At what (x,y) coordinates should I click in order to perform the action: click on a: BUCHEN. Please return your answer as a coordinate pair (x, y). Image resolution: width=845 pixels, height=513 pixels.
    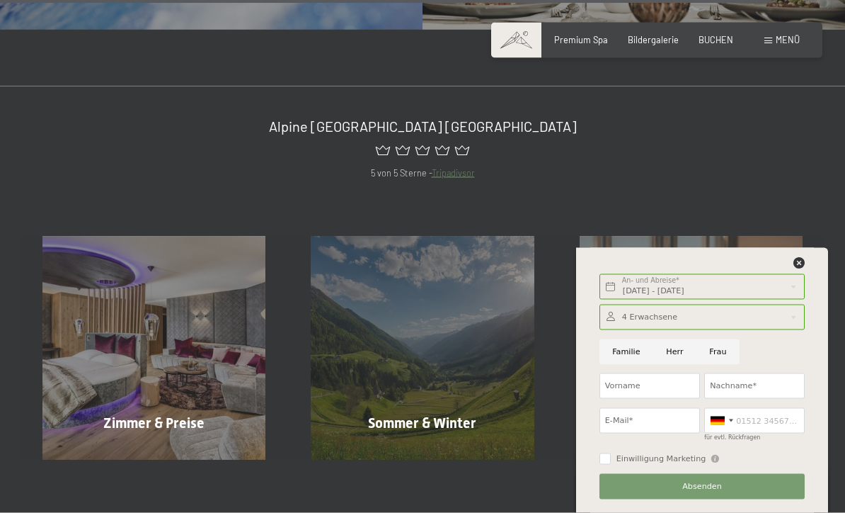
    Looking at the image, I should click on (716, 40).